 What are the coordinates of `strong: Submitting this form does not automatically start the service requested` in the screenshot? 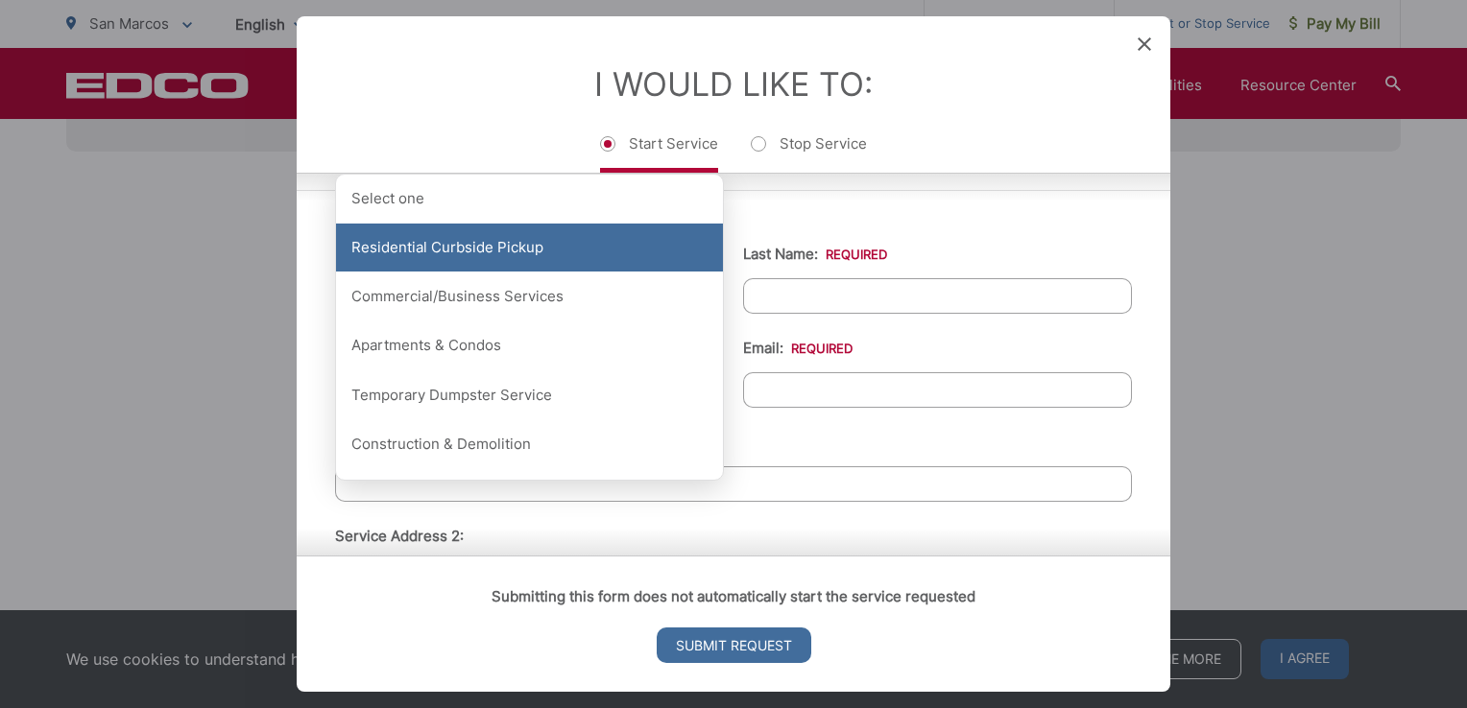 It's located at (733, 596).